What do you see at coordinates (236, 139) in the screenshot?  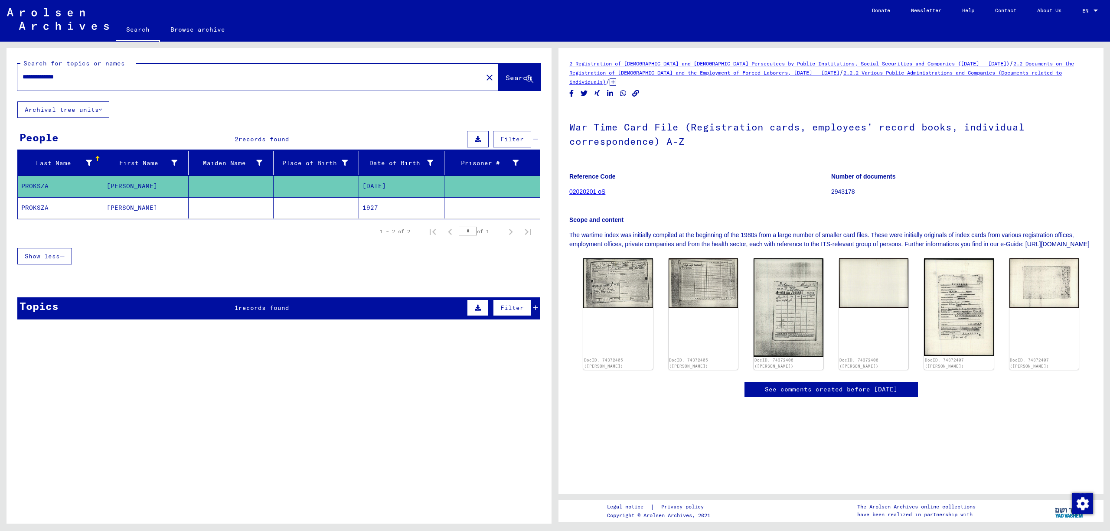 I see `span: 2` at bounding box center [236, 139].